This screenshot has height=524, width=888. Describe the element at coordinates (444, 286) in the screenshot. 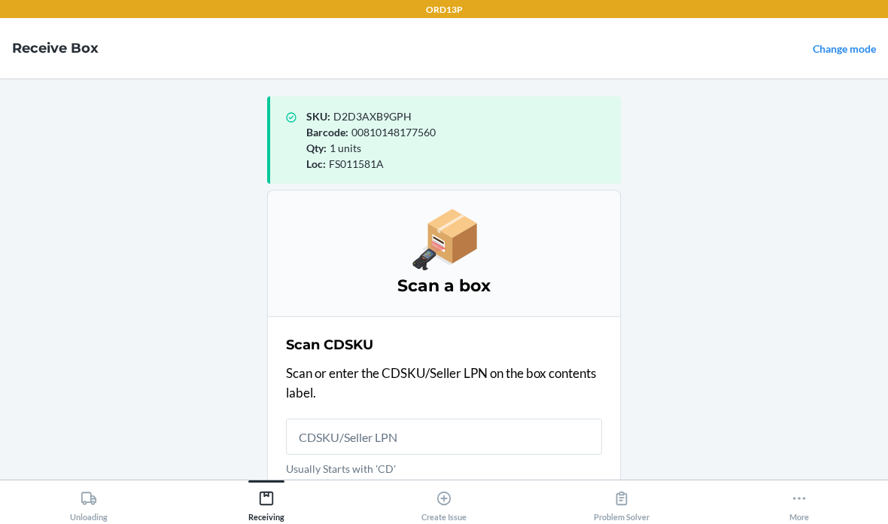

I see `h3: Scan a box` at that location.